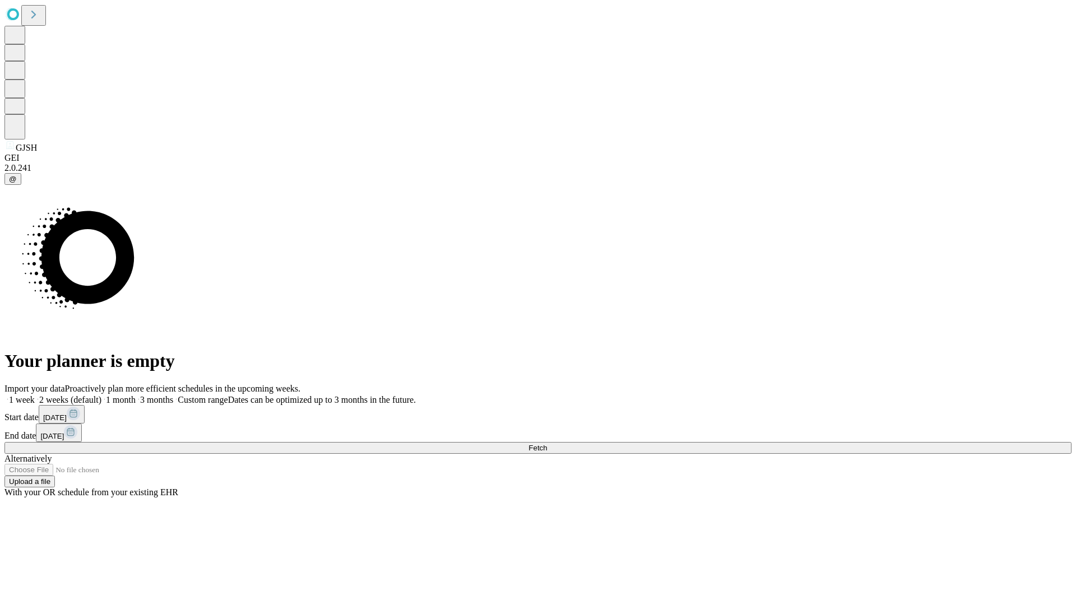 The image size is (1076, 605). What do you see at coordinates (22, 400) in the screenshot?
I see `span: 1 week` at bounding box center [22, 400].